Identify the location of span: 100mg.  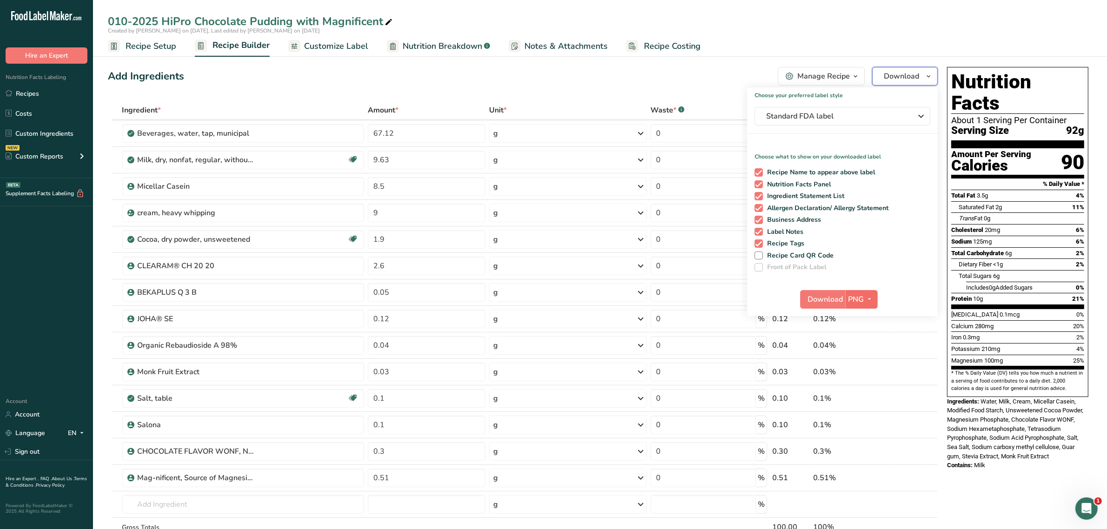
(994, 360).